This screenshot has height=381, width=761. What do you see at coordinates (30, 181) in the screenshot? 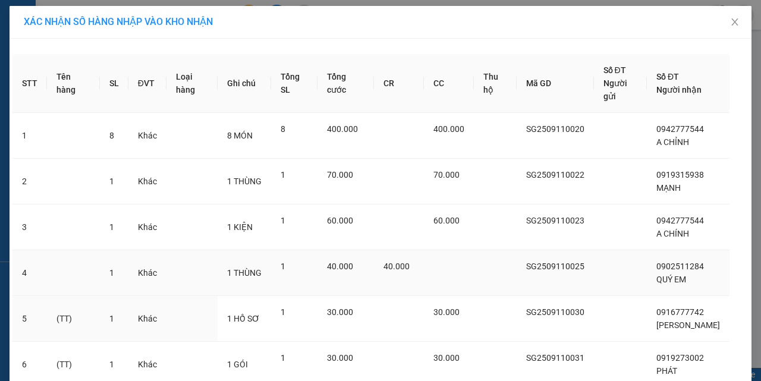
I see `td: 2` at bounding box center [30, 181].